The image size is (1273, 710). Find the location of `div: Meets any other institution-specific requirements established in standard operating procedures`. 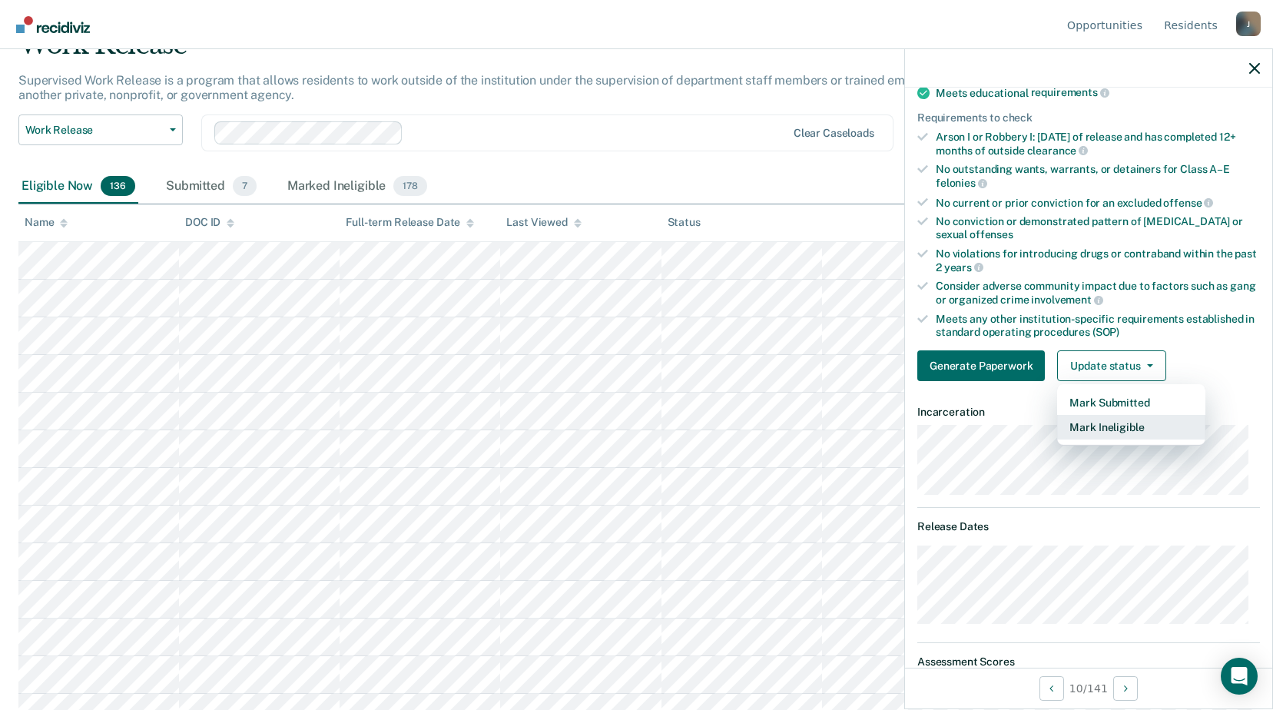

div: Meets any other institution-specific requirements established in standard operating procedures is located at coordinates (1098, 326).